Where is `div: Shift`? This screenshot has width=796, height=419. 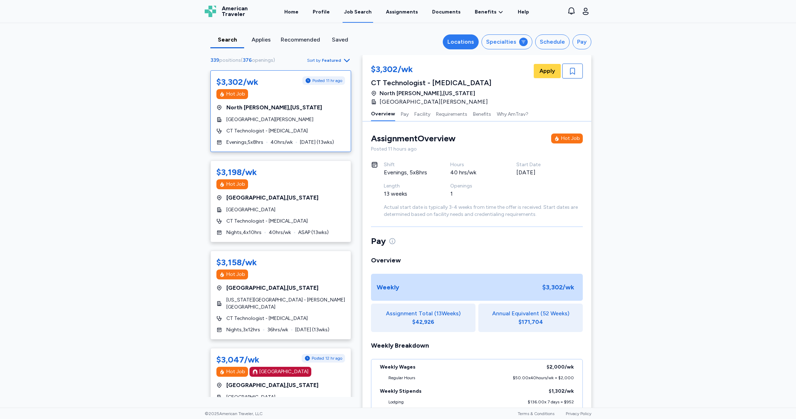 div: Shift is located at coordinates (408, 165).